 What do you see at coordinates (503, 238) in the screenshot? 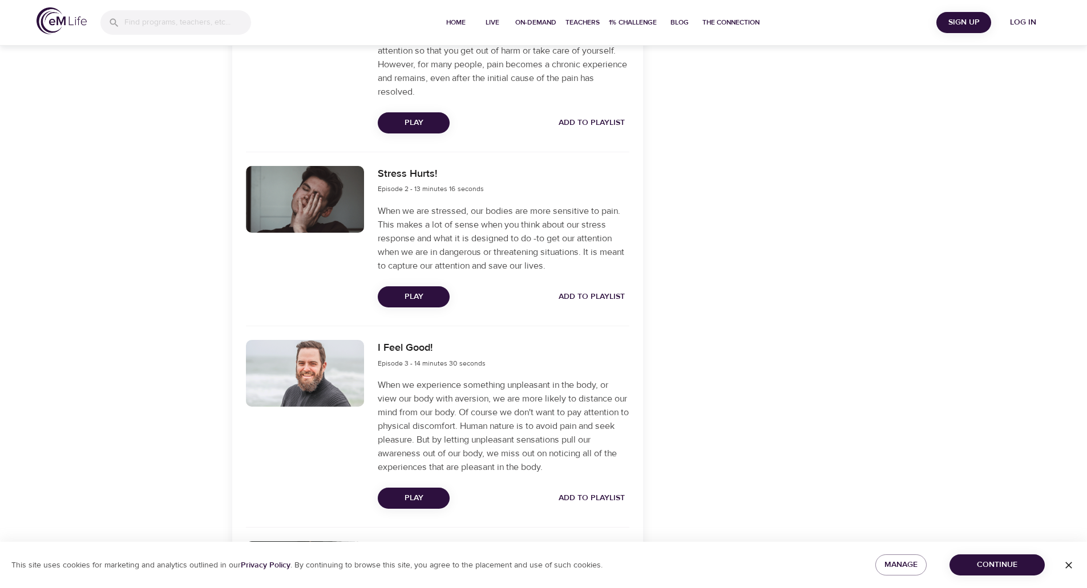
I see `p: When we are stressed, our bodies are more sensitive to pain. This makes a lot of sense when you t...` at bounding box center [503, 238].